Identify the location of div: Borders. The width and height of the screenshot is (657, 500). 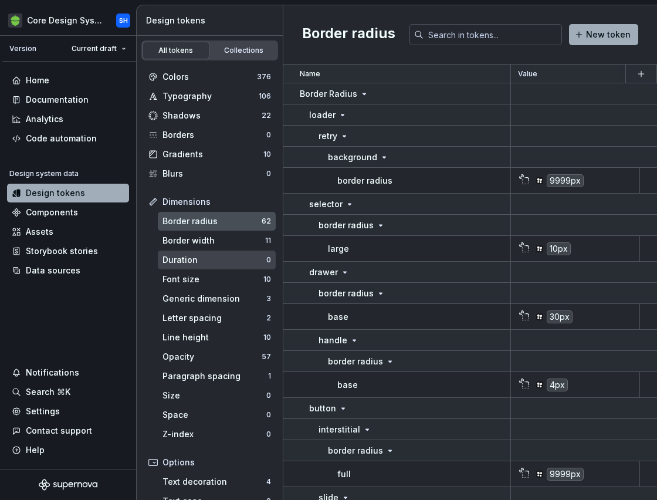
(214, 135).